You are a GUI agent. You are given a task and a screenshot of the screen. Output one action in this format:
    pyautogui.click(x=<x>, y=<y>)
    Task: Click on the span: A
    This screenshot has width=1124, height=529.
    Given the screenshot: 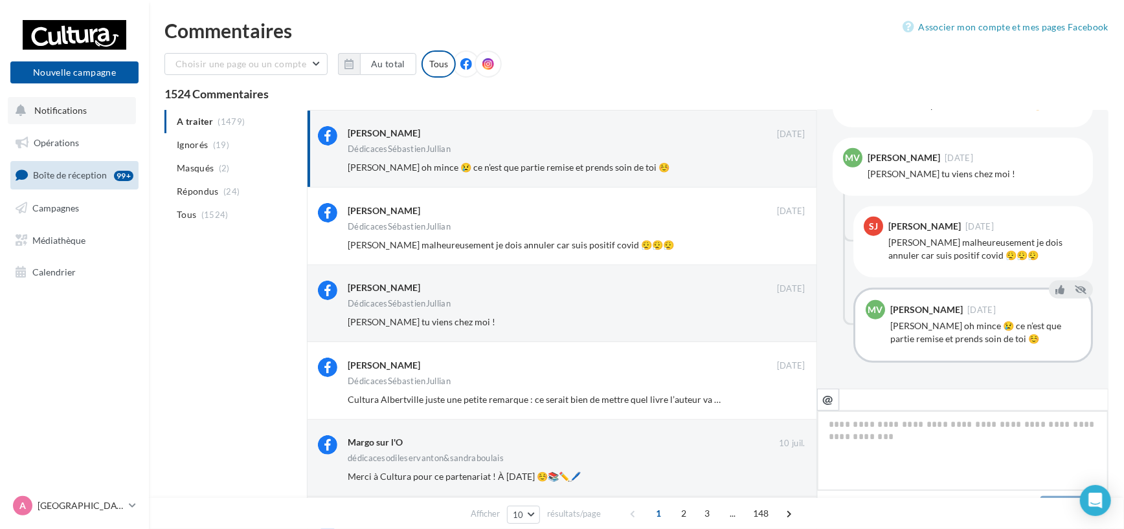 What is the action you would take?
    pyautogui.click(x=23, y=506)
    